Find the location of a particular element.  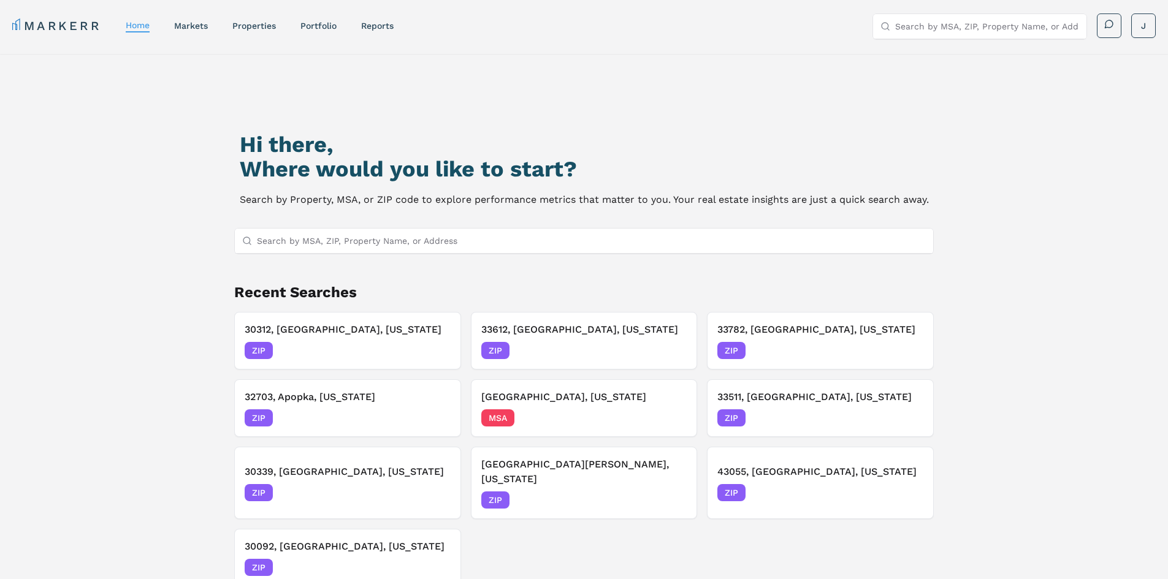

span: MSA is located at coordinates (498, 418).